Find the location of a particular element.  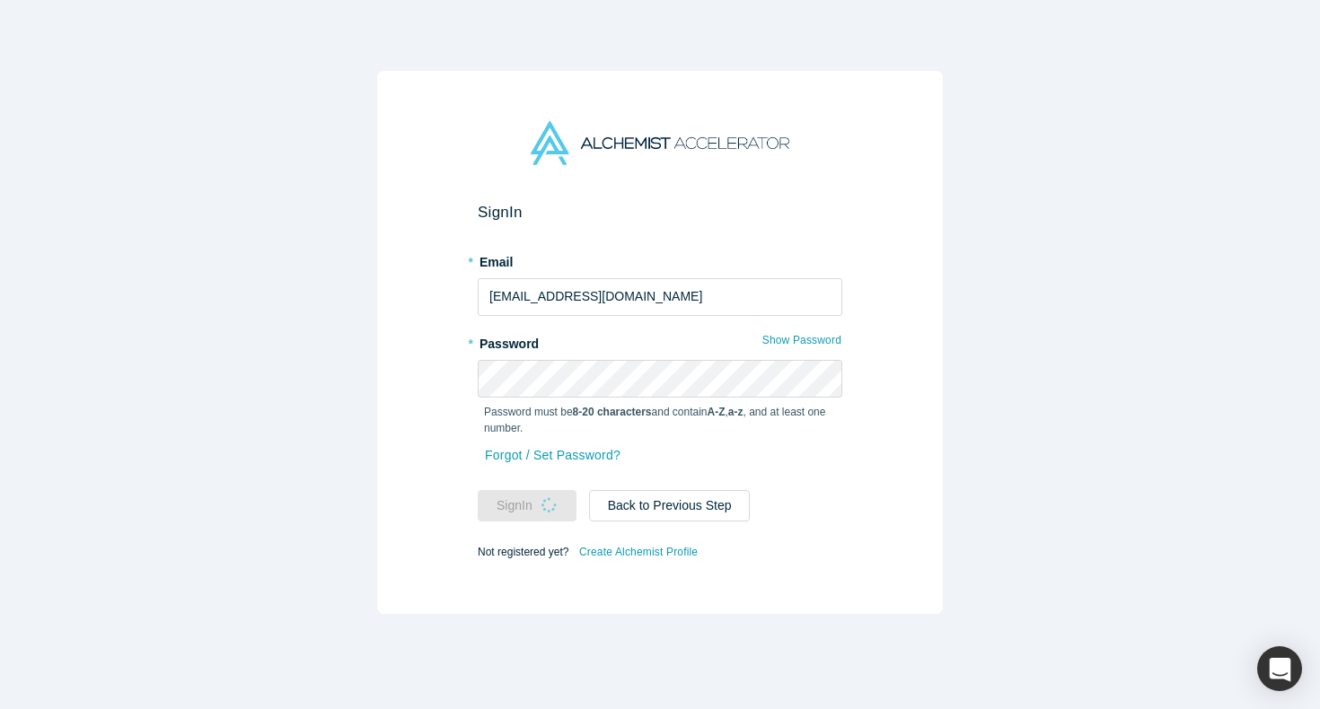

img: Alchemist Accelerator Logo is located at coordinates (660, 143).